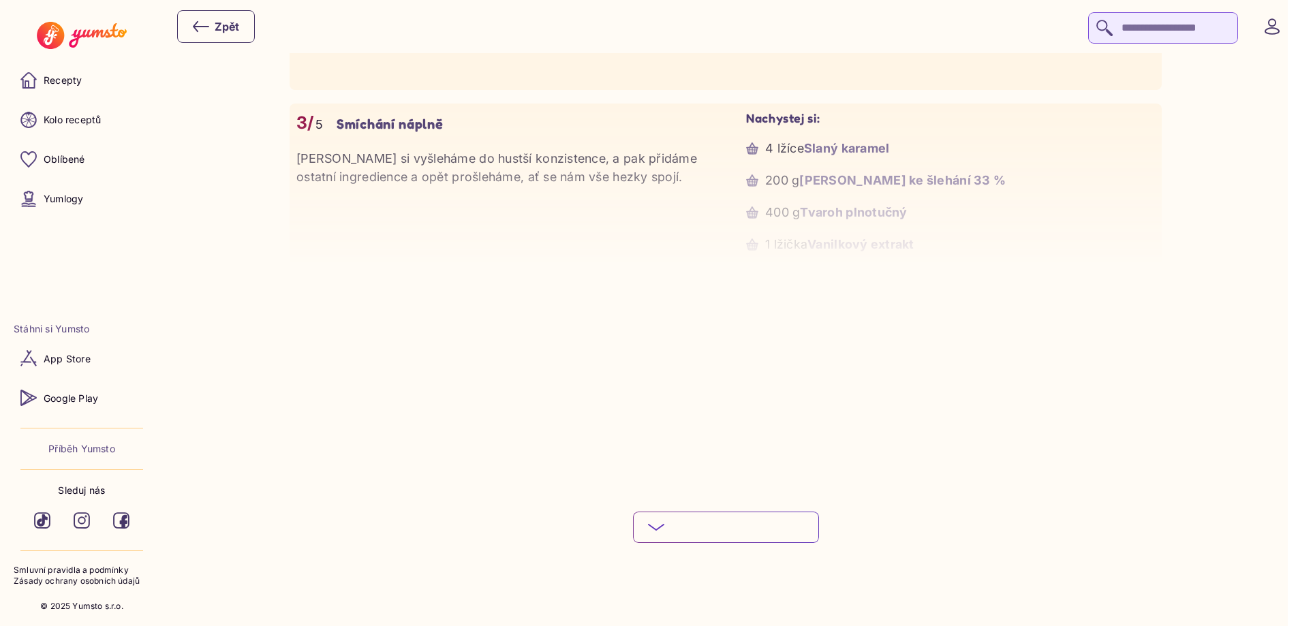  I want to click on p: 5, so click(319, 124).